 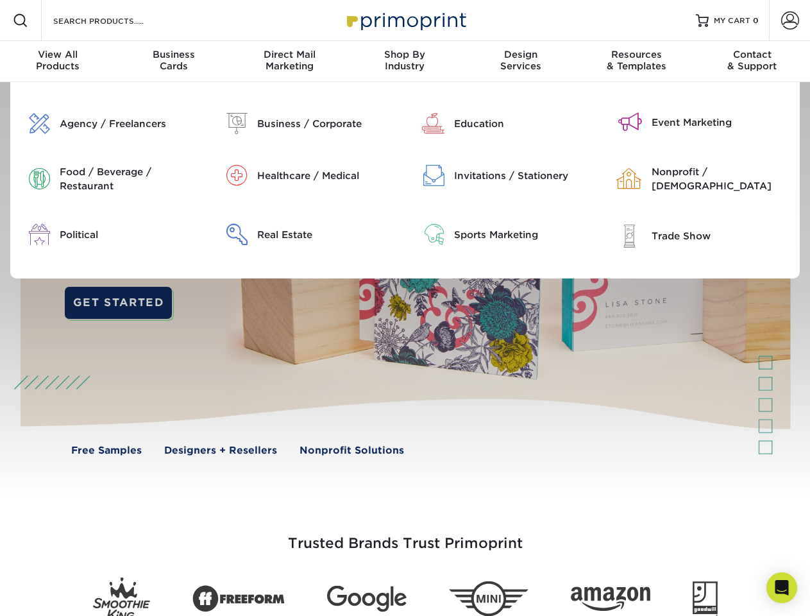 What do you see at coordinates (114, 21) in the screenshot?
I see `input: SEARCH PRODUCTS.....` at bounding box center [114, 21].